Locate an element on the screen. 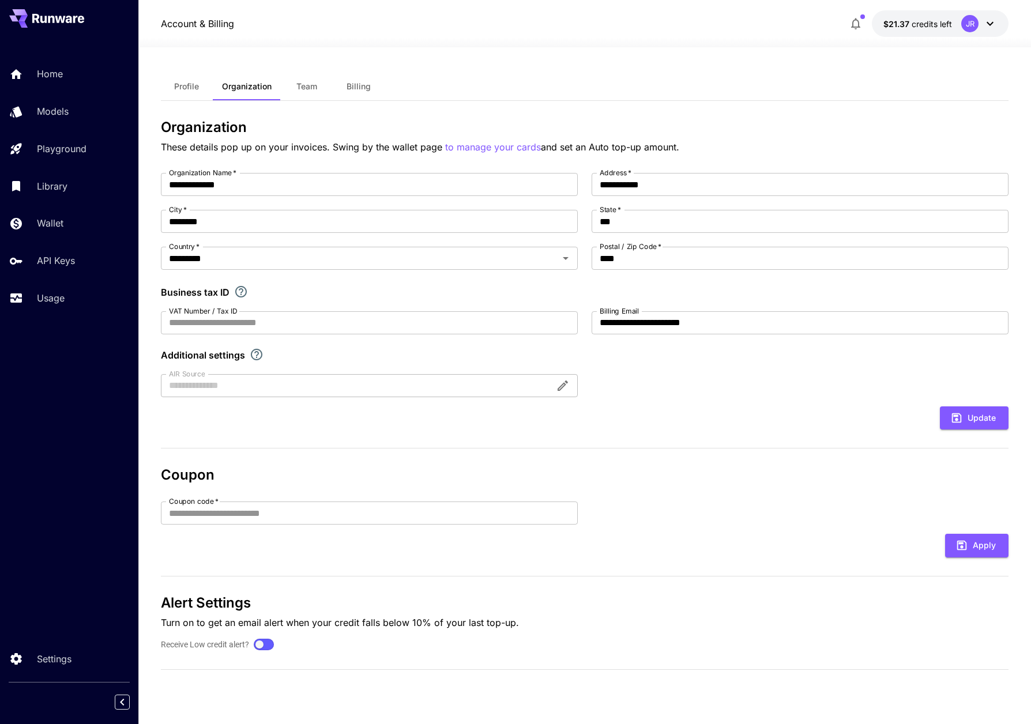  label: Billing Email is located at coordinates (619, 311).